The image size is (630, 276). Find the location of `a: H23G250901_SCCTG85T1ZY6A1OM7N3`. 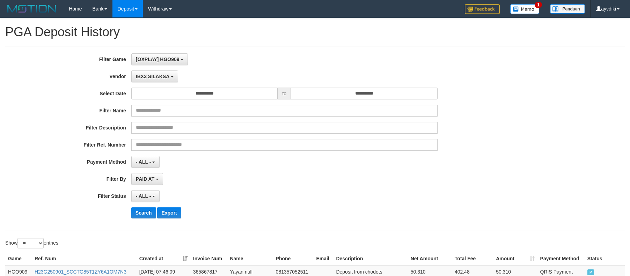

a: H23G250901_SCCTG85T1ZY6A1OM7N3 is located at coordinates (80, 272).